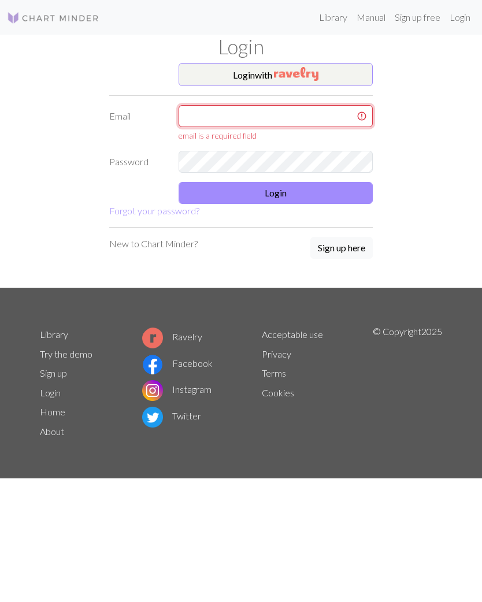 Image resolution: width=482 pixels, height=602 pixels. I want to click on a: Forgot your password?, so click(154, 210).